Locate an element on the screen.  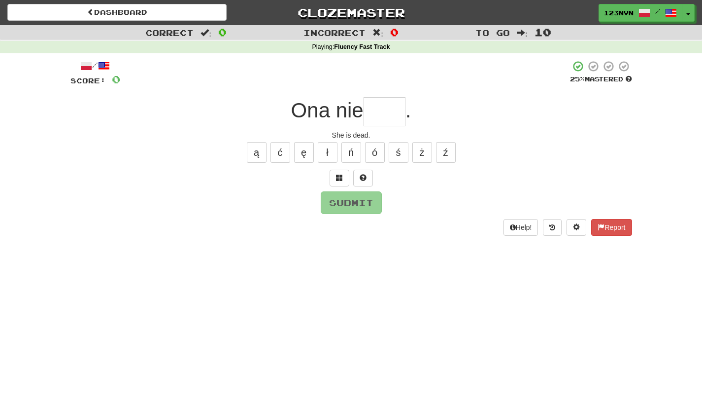
a: 123nvn / is located at coordinates (641, 13).